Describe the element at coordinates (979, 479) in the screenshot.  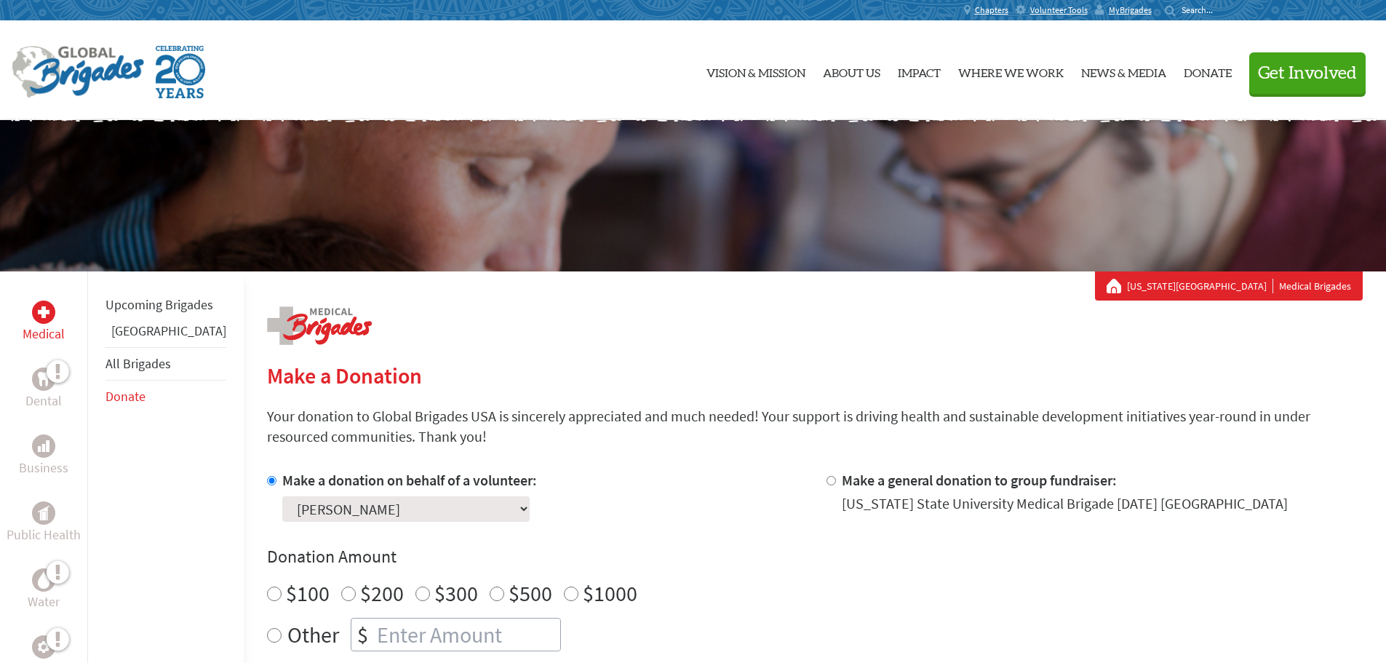
I see `label: Make a general donation to group fundraiser:` at that location.